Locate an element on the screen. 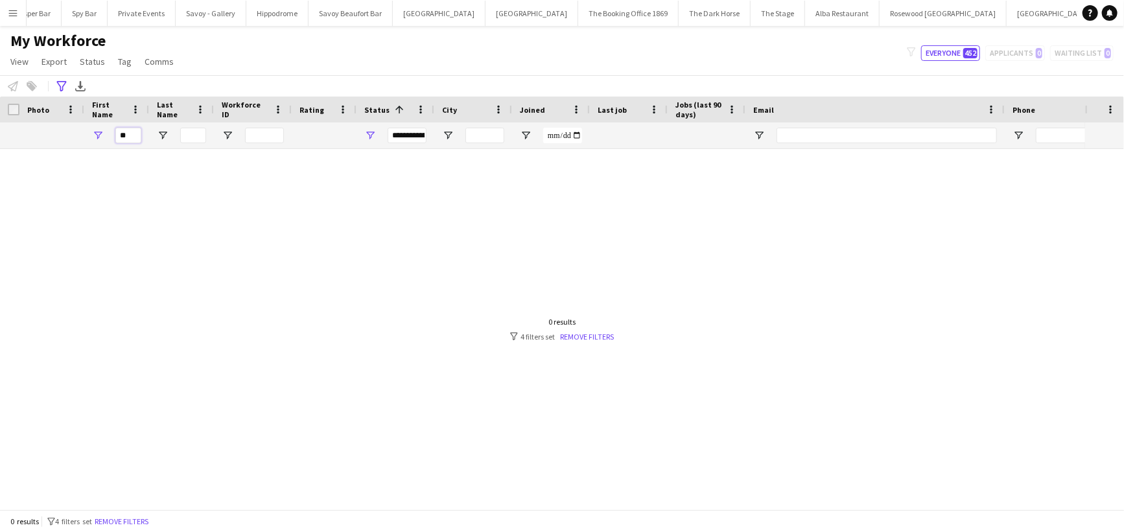  span: Tag is located at coordinates (124, 62).